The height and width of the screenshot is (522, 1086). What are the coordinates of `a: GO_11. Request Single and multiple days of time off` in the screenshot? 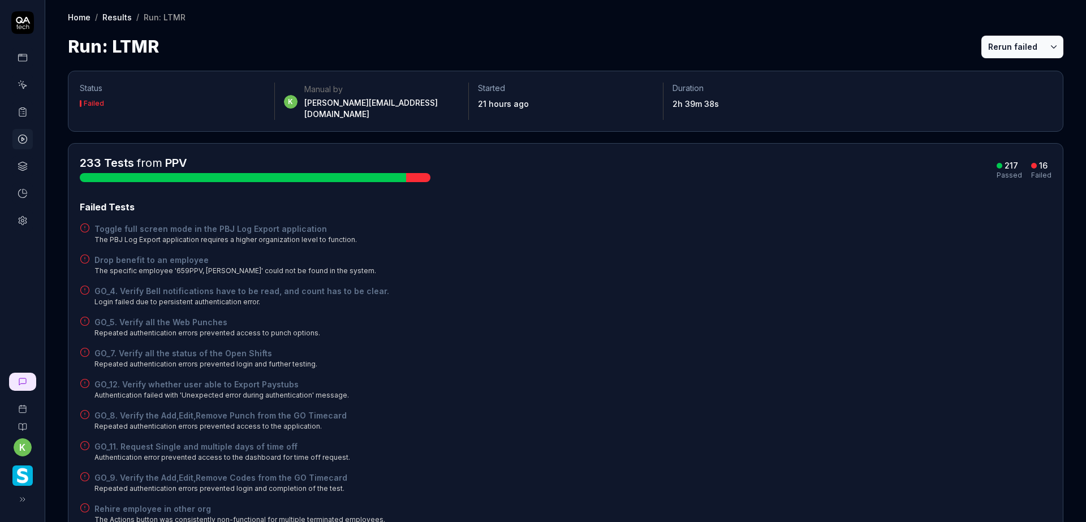 It's located at (222, 446).